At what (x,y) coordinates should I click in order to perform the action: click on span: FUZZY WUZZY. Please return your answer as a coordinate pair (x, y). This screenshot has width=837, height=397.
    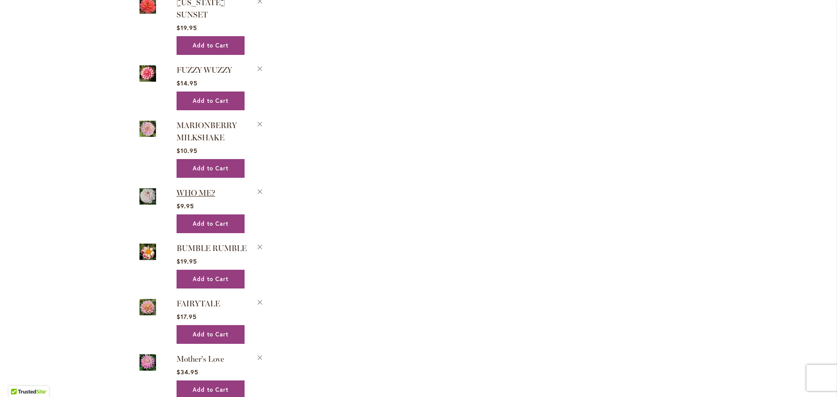
    Looking at the image, I should click on (204, 70).